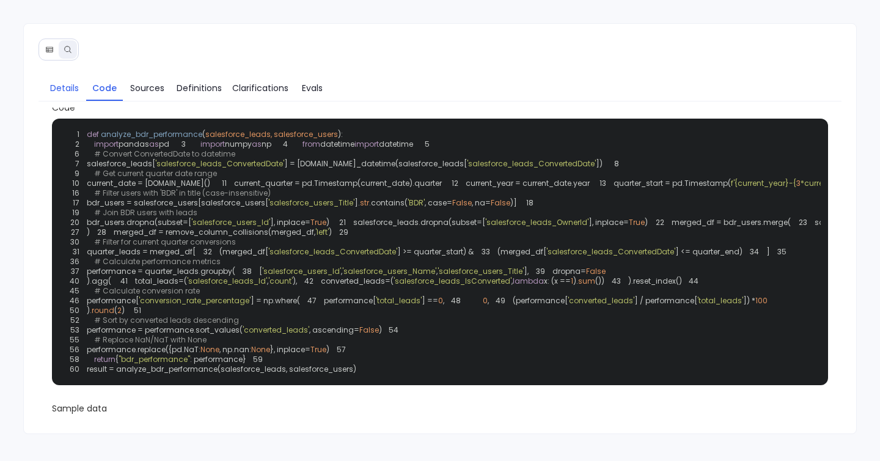 This screenshot has height=461, width=880. Describe the element at coordinates (119, 310) in the screenshot. I see `span: 2` at that location.